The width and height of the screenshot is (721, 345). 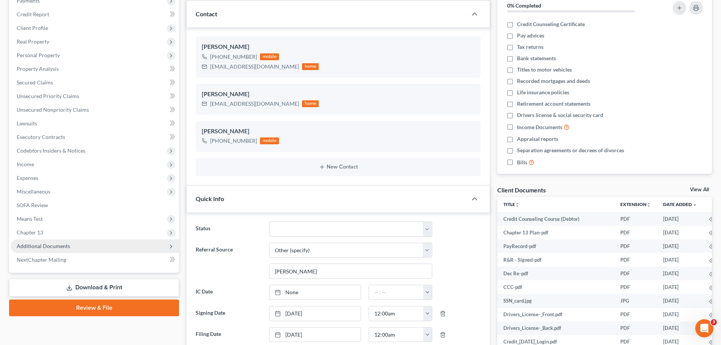 What do you see at coordinates (33, 41) in the screenshot?
I see `span: Real Property` at bounding box center [33, 41].